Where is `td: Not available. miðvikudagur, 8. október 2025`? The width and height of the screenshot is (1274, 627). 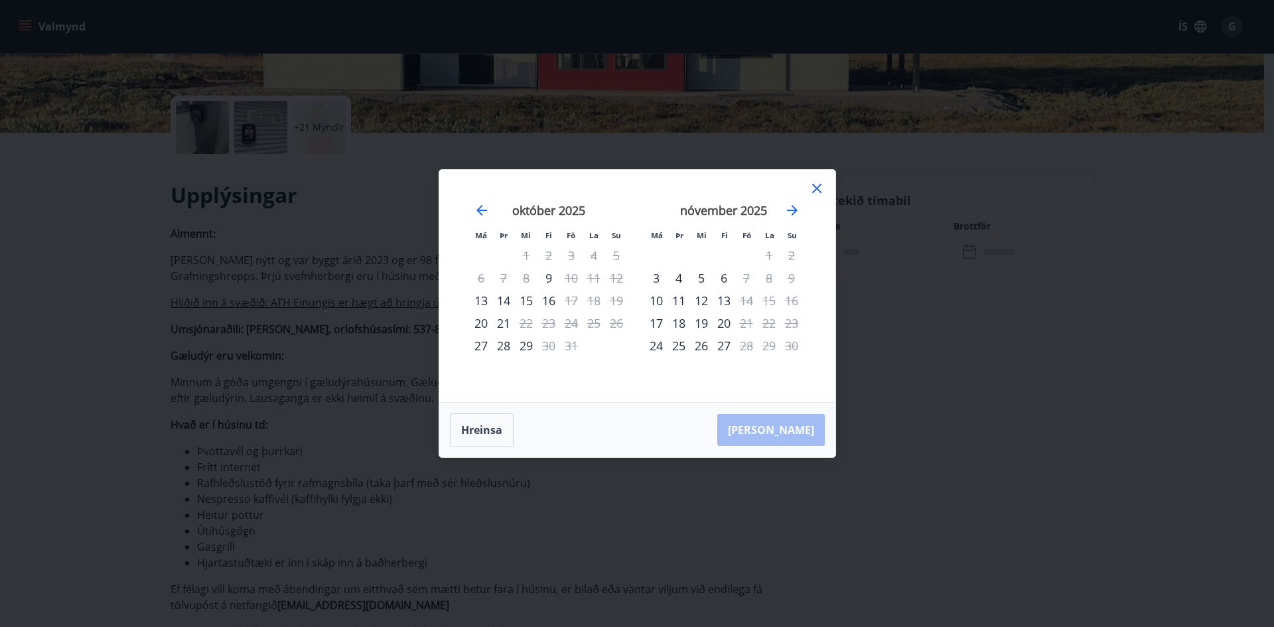 td: Not available. miðvikudagur, 8. október 2025 is located at coordinates (526, 278).